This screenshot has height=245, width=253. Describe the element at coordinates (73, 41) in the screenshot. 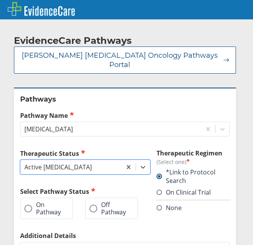

I see `h2: EvidenceCare Pathways` at that location.